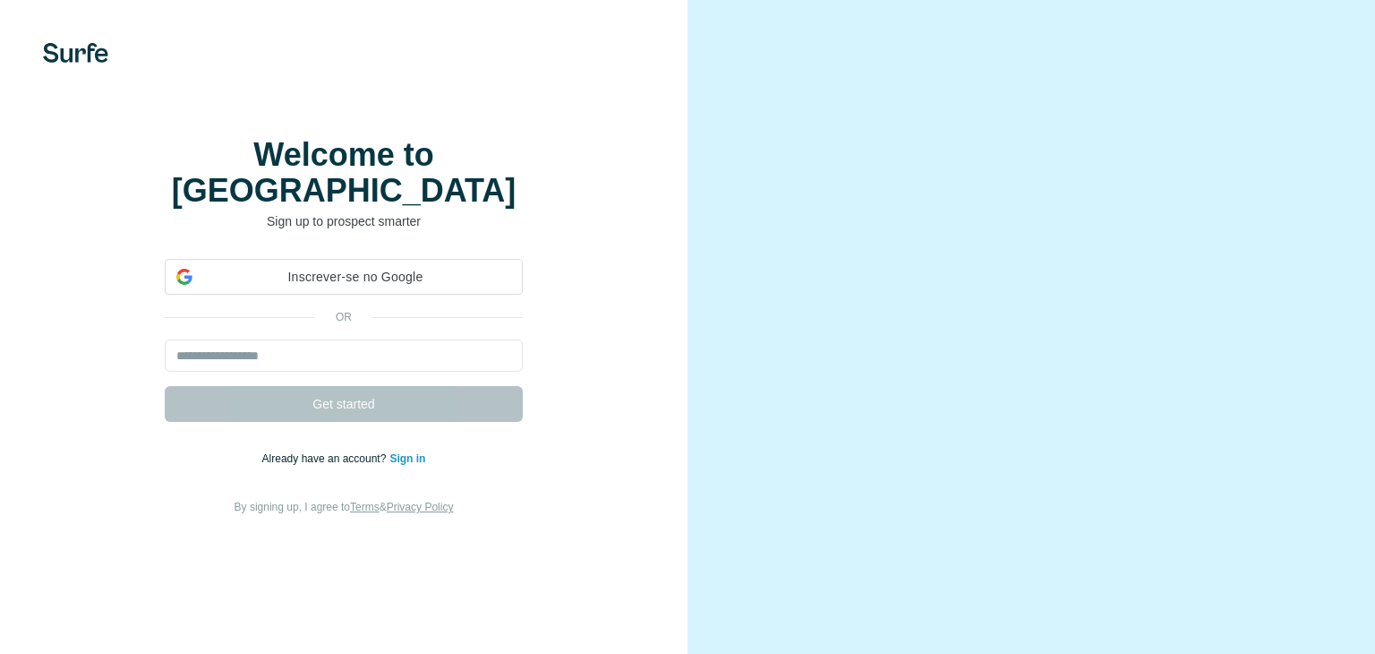  Describe the element at coordinates (344, 221) in the screenshot. I see `p: Sign up to prospect smarter` at that location.